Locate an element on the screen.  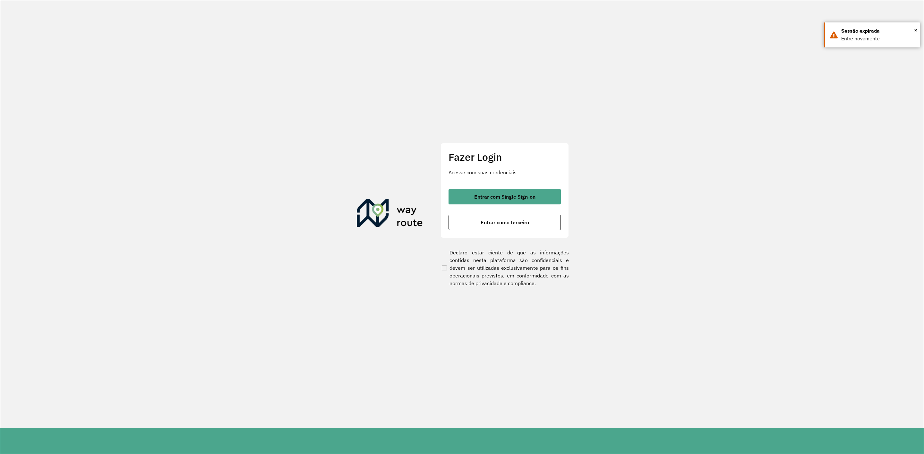
div: Entre novamente is located at coordinates (878, 39).